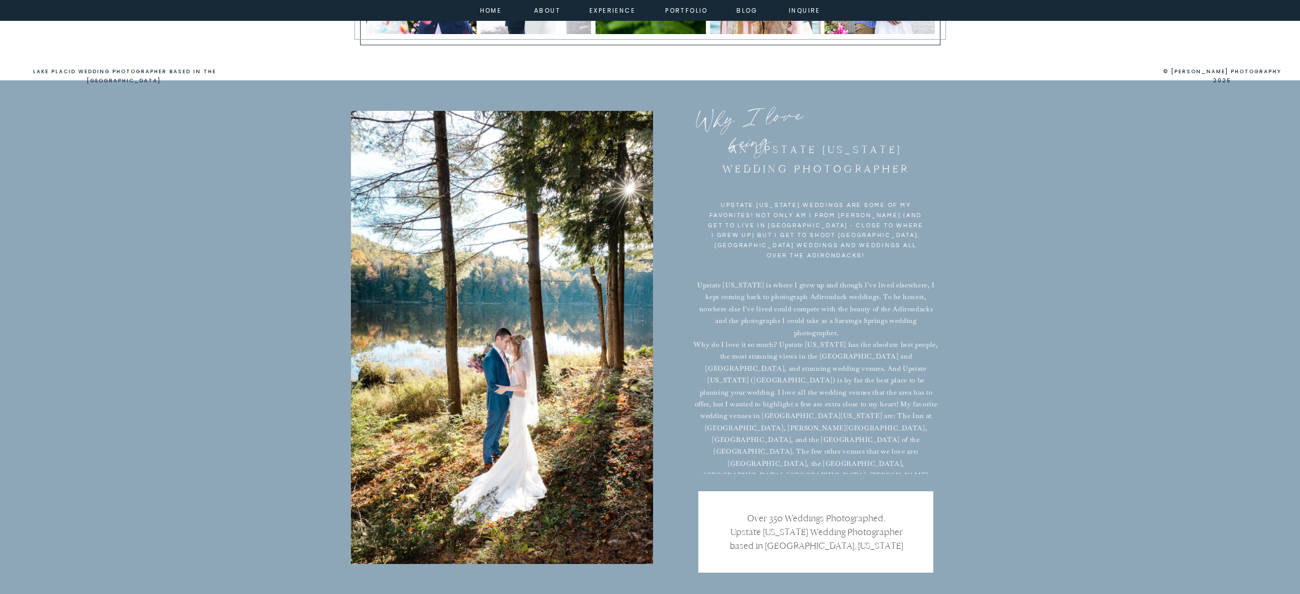 Image resolution: width=1300 pixels, height=594 pixels. What do you see at coordinates (610, 10) in the screenshot?
I see `nav: experience` at bounding box center [610, 10].